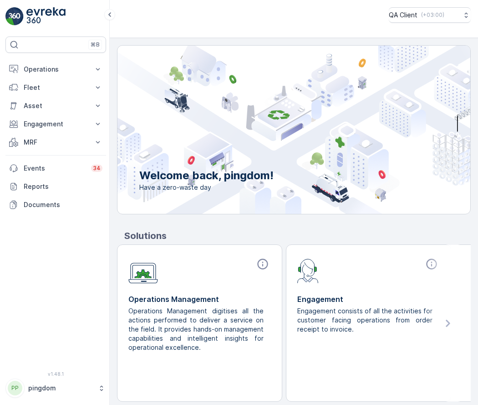 This screenshot has width=478, height=405. Describe the element at coordinates (56, 142) in the screenshot. I see `button: MRF` at that location.